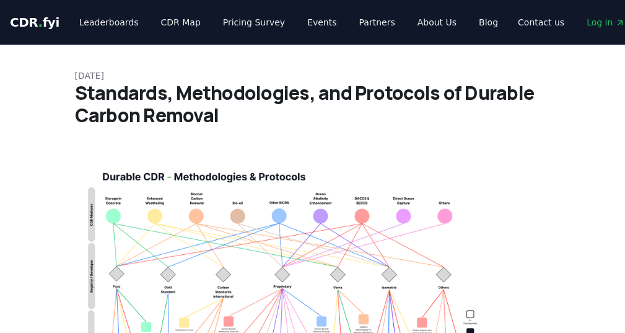 The width and height of the screenshot is (625, 333). I want to click on a: Leaderboards, so click(109, 22).